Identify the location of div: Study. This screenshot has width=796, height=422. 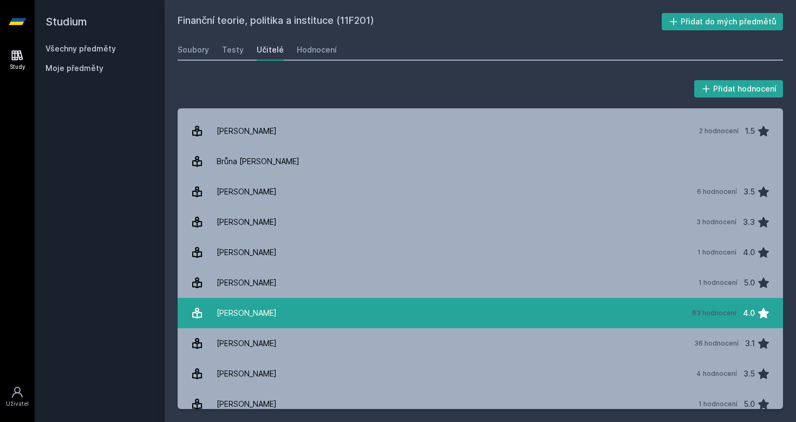
(17, 67).